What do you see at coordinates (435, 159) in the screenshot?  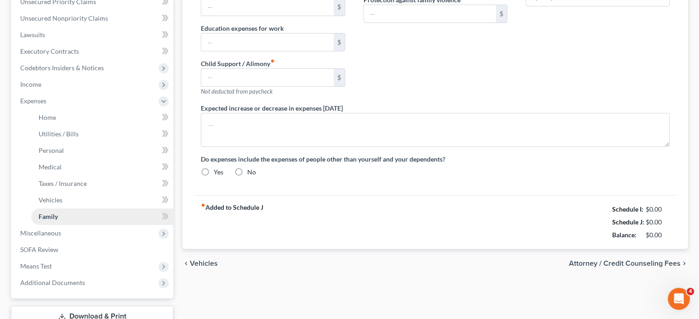 I see `label: Do expenses include the expenses of people other than yourself and your dependents?` at bounding box center [435, 159].